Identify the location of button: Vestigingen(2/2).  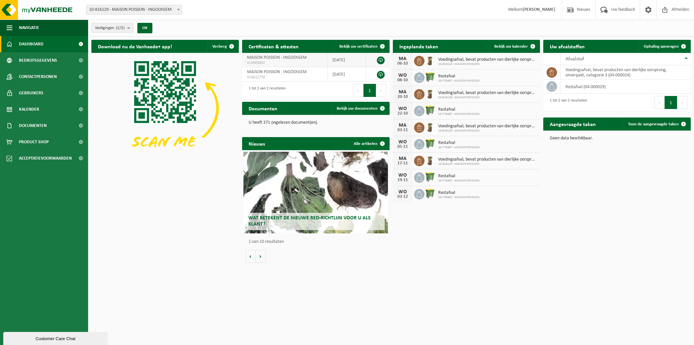
(112, 28).